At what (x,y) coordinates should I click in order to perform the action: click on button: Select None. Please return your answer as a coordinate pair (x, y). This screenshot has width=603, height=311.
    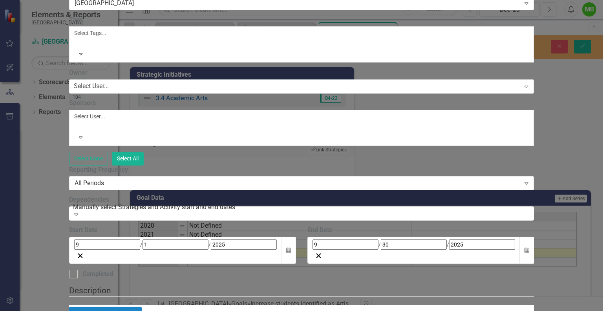
    Looking at the image, I should click on (88, 158).